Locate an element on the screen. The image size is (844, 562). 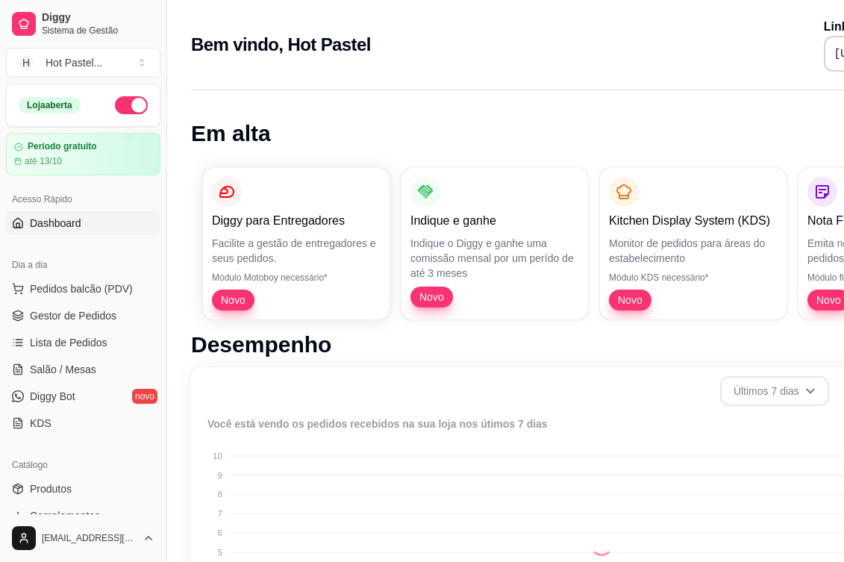
span: Salão / Mesas is located at coordinates (63, 369).